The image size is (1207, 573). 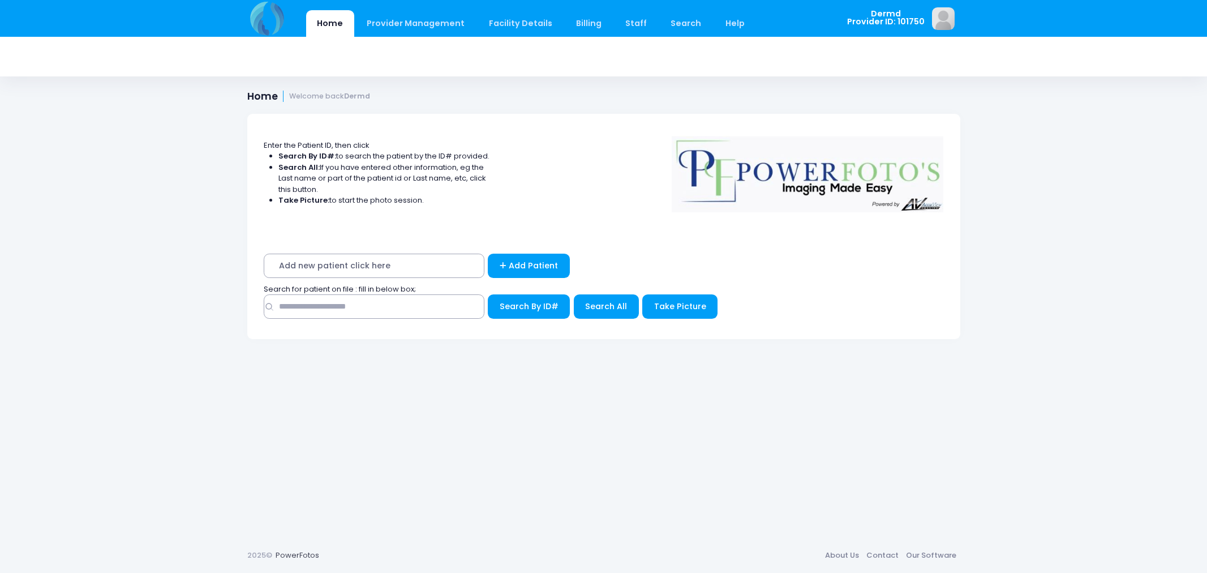 What do you see at coordinates (686, 23) in the screenshot?
I see `a: Search` at bounding box center [686, 23].